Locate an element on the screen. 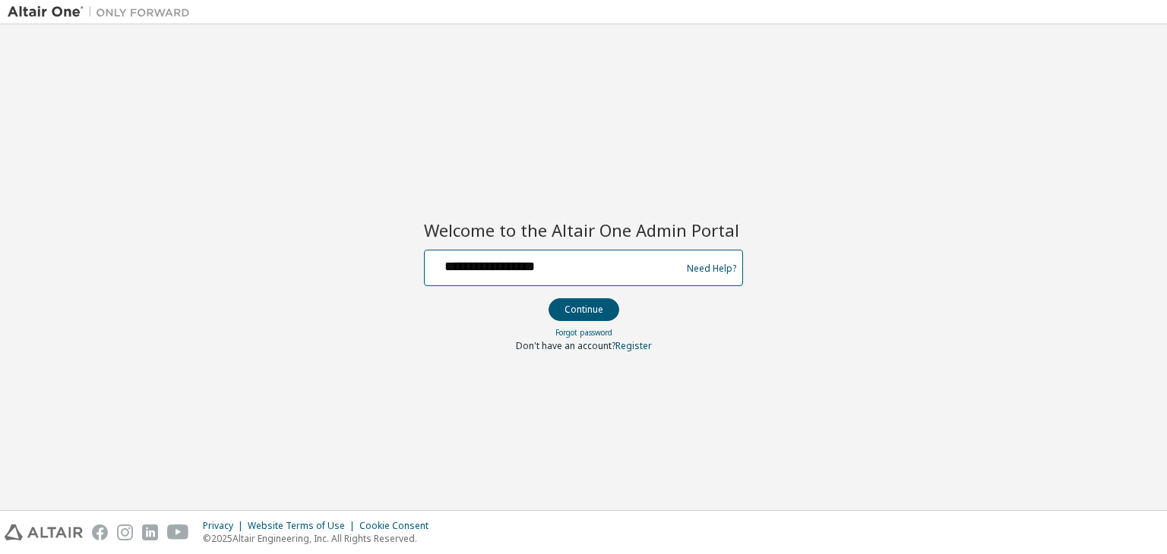 This screenshot has width=1167, height=554. span: Don't have an account? is located at coordinates (565, 346).